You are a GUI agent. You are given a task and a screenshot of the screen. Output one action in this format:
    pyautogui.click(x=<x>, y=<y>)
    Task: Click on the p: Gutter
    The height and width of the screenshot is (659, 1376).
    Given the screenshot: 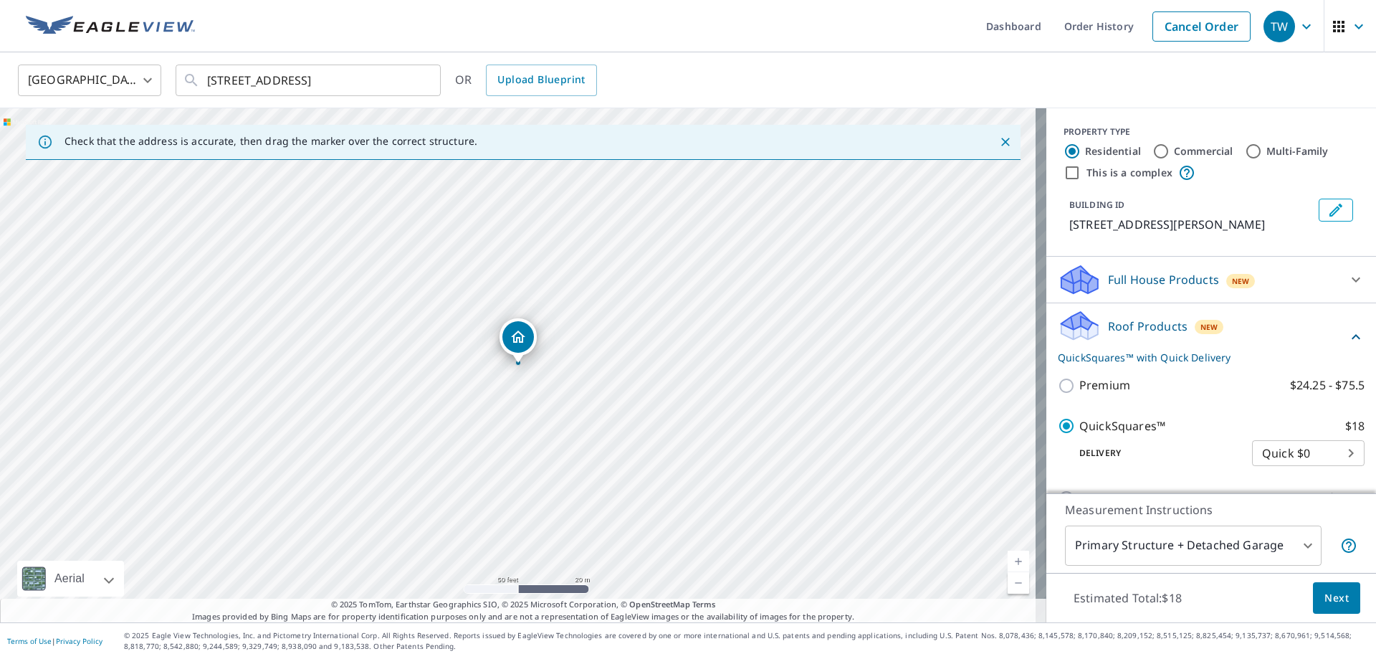 What is the action you would take?
    pyautogui.click(x=1097, y=497)
    